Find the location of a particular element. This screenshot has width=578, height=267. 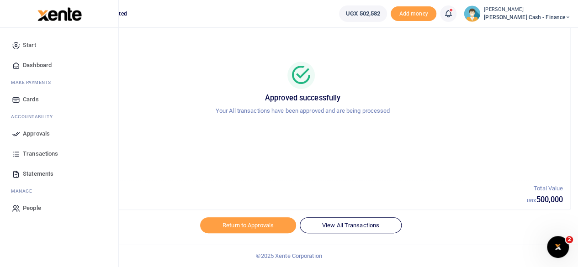

p: Your All transactions have been approved and are being processed is located at coordinates (302, 111).